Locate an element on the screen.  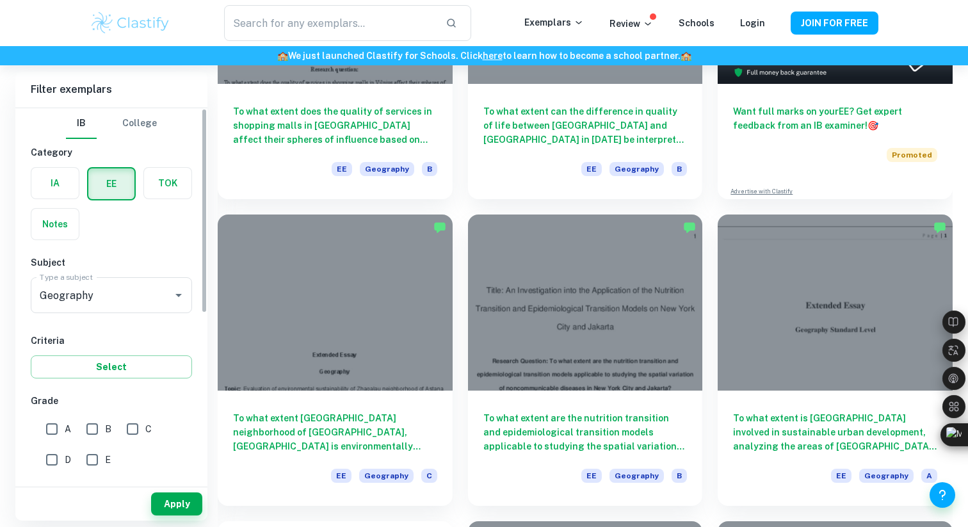
button: Notes is located at coordinates (55, 224).